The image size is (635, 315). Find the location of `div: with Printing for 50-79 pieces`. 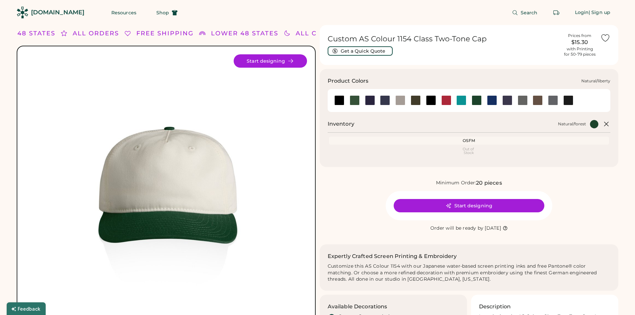

div: with Printing for 50-79 pieces is located at coordinates (579, 52).